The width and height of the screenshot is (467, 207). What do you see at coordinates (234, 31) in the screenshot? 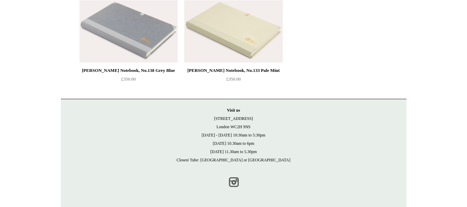
I see `a: Steve Harrison Notebook, No.133 Pale Mint Steve Harrison Notebook, No.133 Pale Mint` at bounding box center [234, 31].